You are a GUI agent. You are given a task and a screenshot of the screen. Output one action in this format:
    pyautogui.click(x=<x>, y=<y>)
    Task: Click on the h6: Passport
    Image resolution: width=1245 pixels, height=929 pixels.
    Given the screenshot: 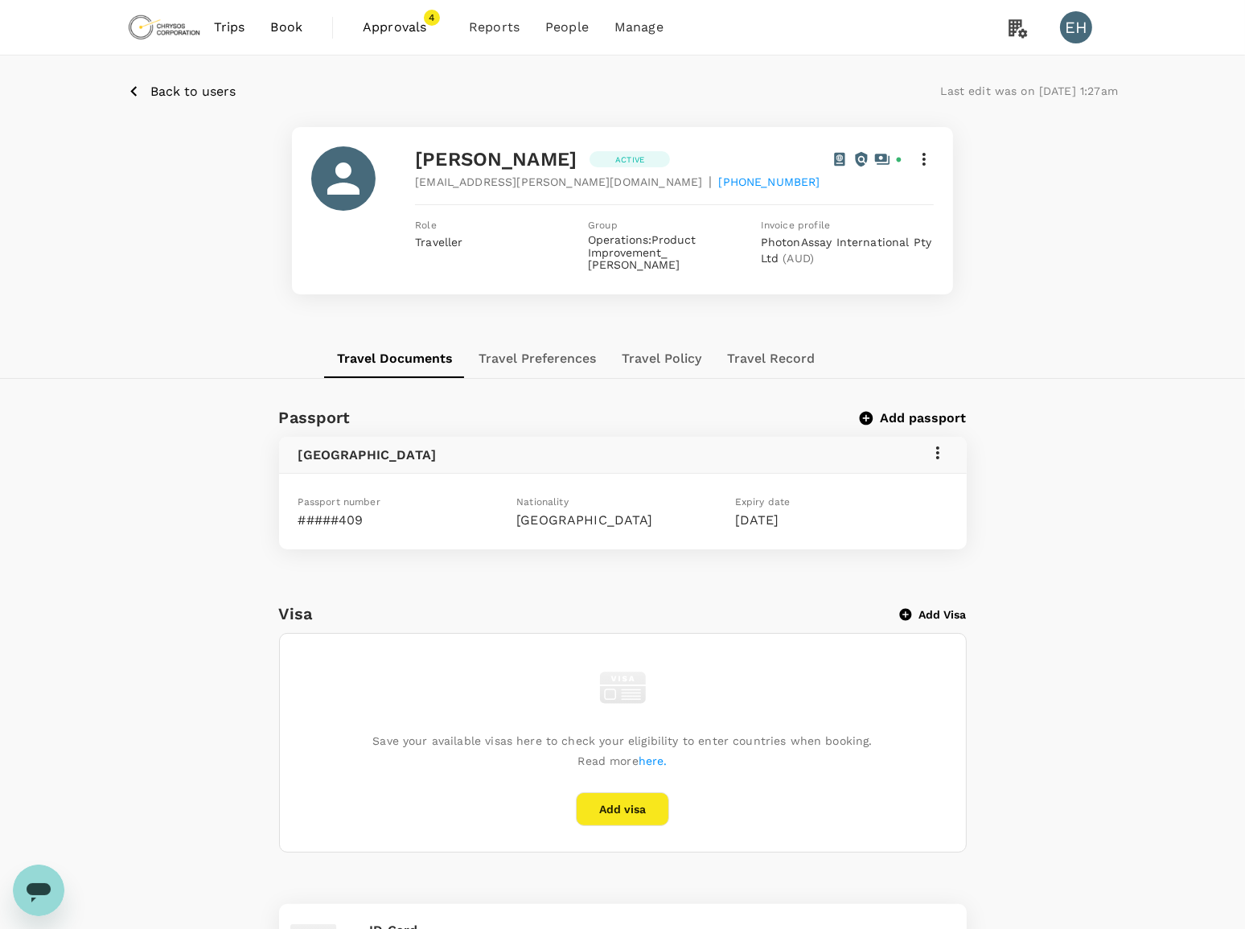 What is the action you would take?
    pyautogui.click(x=315, y=418)
    